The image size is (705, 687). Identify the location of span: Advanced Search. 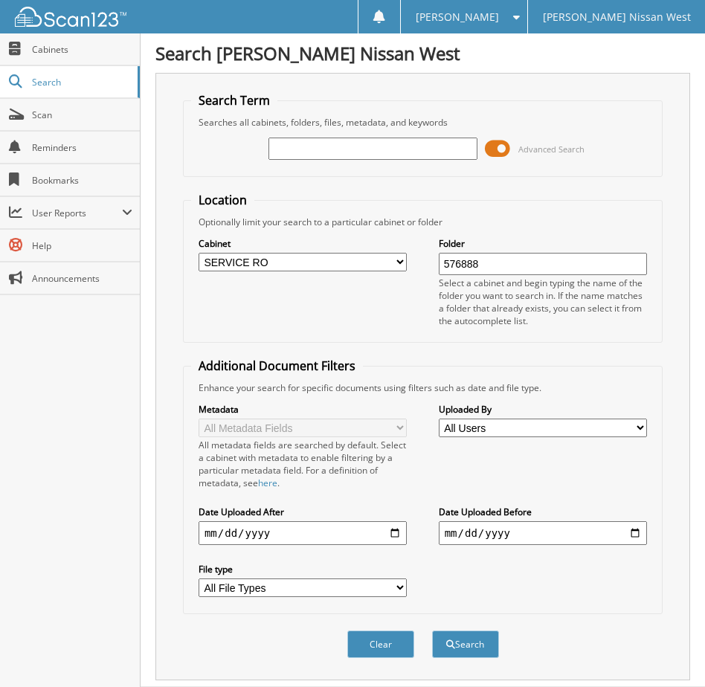
(551, 149).